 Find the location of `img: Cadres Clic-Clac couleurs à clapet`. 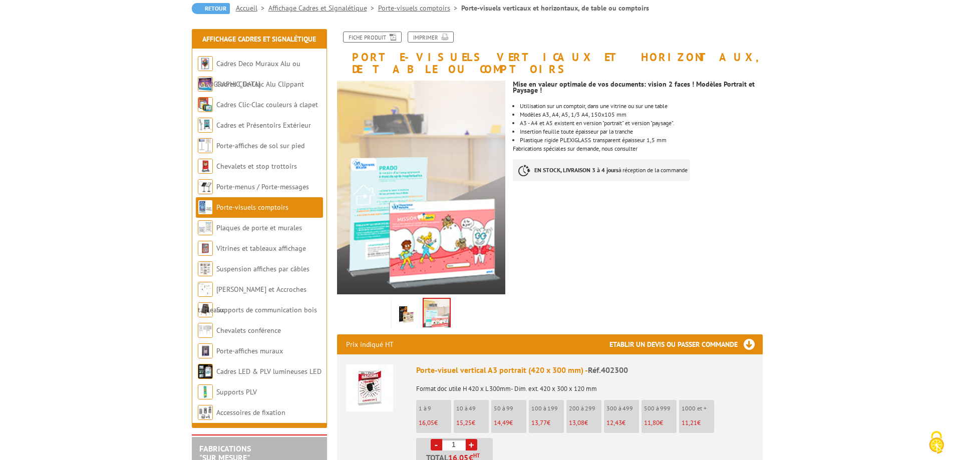

img: Cadres Clic-Clac couleurs à clapet is located at coordinates (205, 105).